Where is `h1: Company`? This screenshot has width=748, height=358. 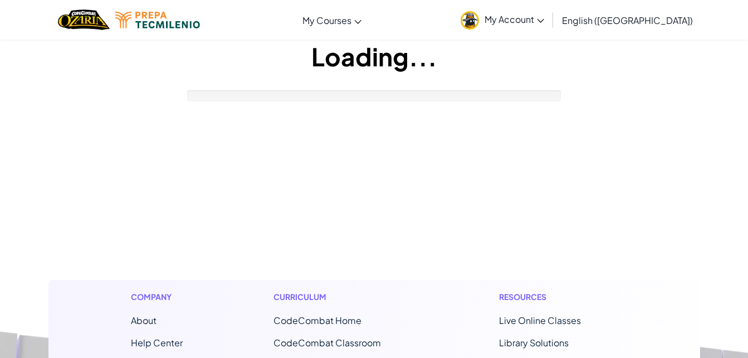
h1: Company is located at coordinates (157, 296).